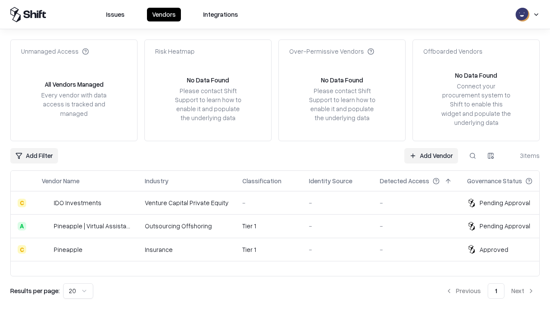 This screenshot has height=309, width=550. What do you see at coordinates (46, 203) in the screenshot?
I see `img: IDO Investments` at bounding box center [46, 203].